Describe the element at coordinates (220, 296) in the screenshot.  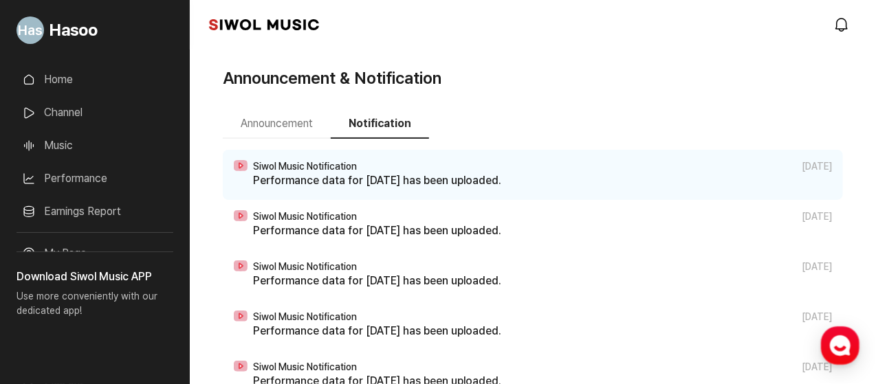
I see `span: Settings` at that location.